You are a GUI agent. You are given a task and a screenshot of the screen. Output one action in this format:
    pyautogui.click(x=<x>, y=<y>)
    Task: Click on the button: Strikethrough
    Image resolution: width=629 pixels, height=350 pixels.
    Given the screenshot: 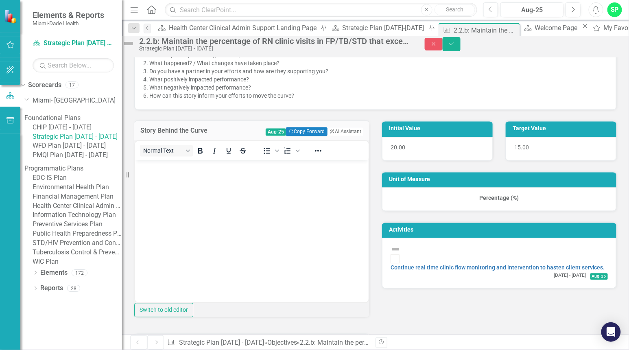 What is the action you would take?
    pyautogui.click(x=243, y=151)
    